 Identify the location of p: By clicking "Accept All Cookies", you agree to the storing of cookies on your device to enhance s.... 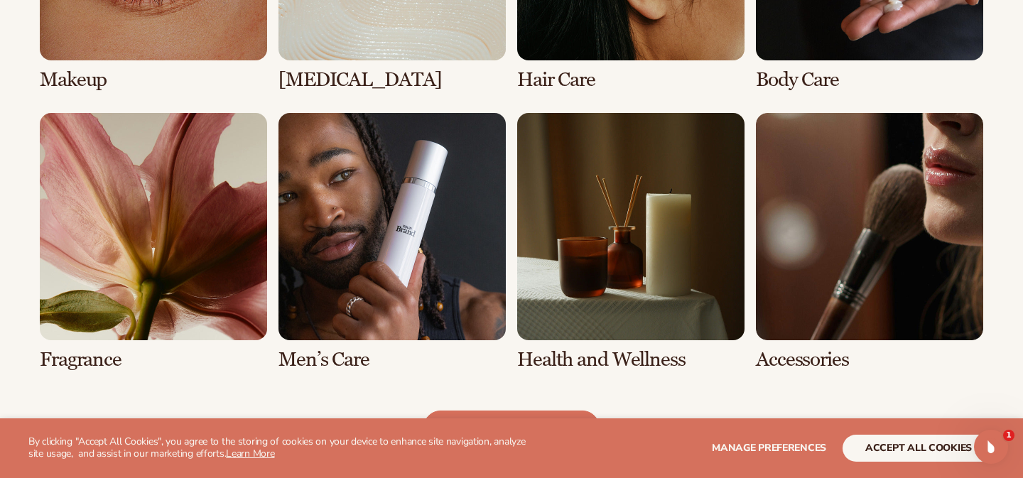
(281, 448).